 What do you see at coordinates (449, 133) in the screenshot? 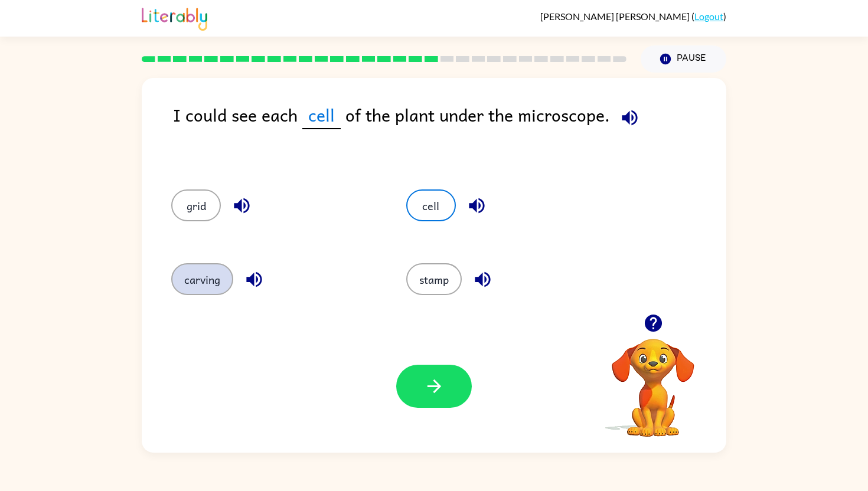
I see `div: I could see each of the plant under the microscope.` at bounding box center [449, 133].